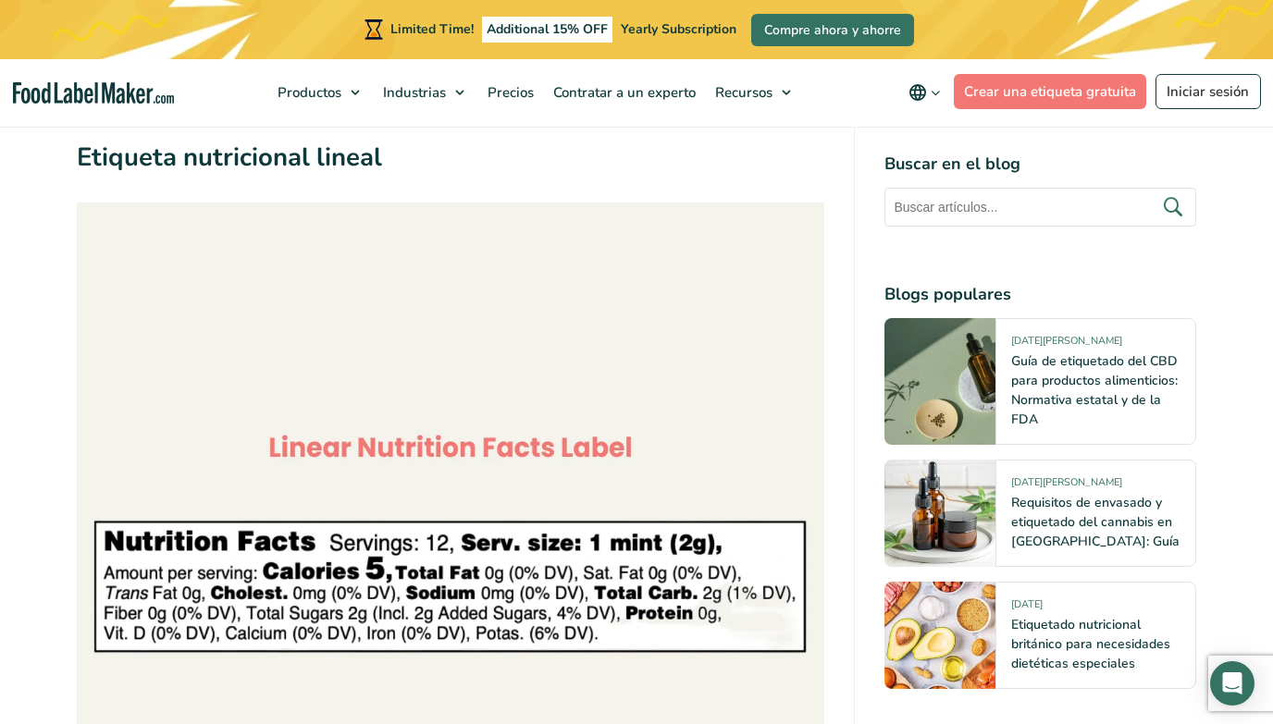 This screenshot has width=1273, height=724. What do you see at coordinates (424, 93) in the screenshot?
I see `a: Industrias` at bounding box center [424, 93].